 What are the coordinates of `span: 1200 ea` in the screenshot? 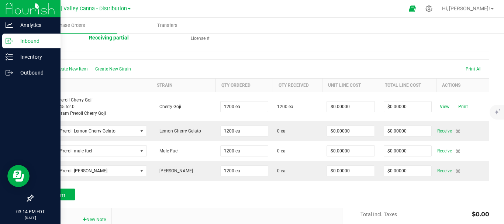 It's located at (285, 107).